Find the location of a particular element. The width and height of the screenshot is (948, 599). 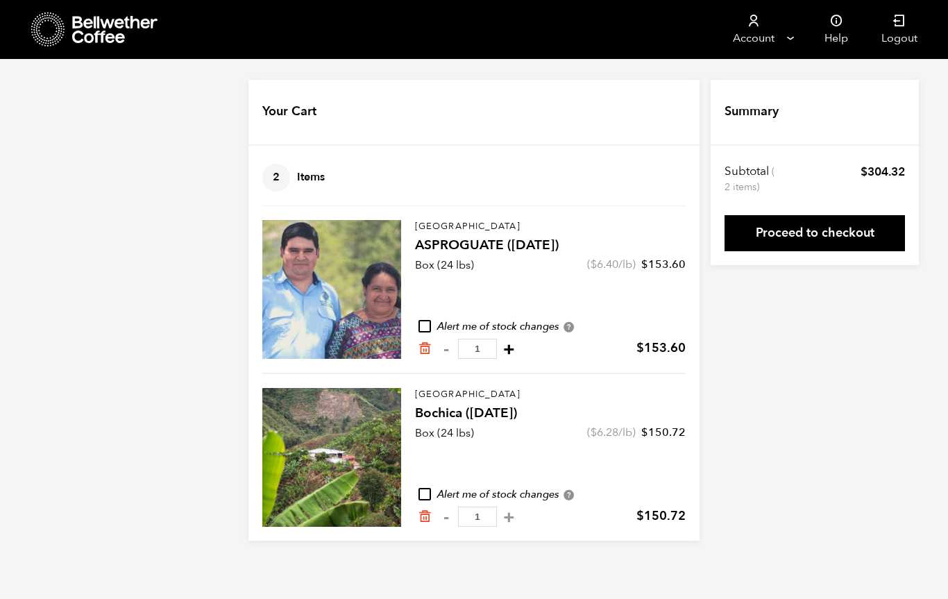

span: 2 is located at coordinates (276, 178).